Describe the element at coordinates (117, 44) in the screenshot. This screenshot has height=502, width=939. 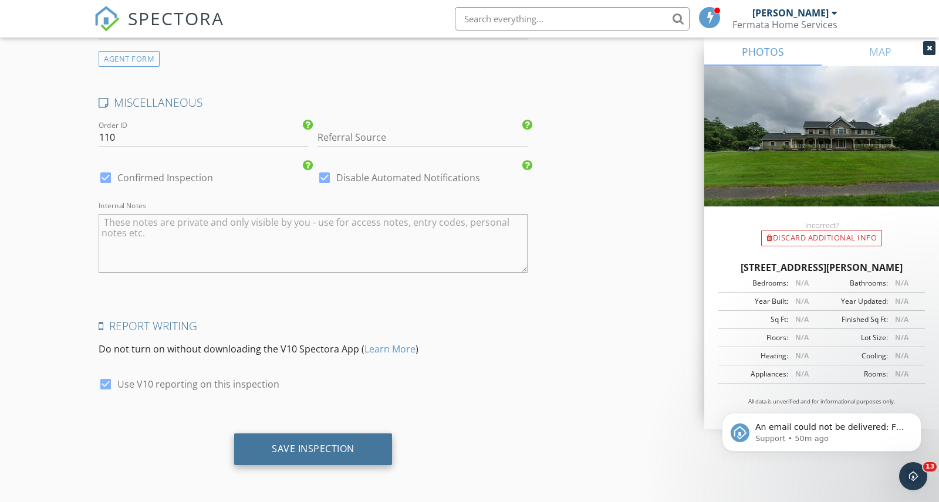
I see `div: message notification from Support, 50m ago. An email could not be delivered: For more information...` at that location.